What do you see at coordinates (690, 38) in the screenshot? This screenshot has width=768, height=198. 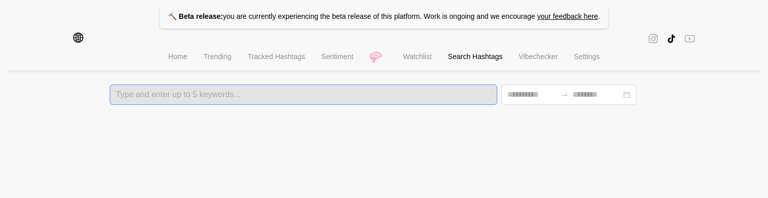 I see `span: youtube` at bounding box center [690, 38].